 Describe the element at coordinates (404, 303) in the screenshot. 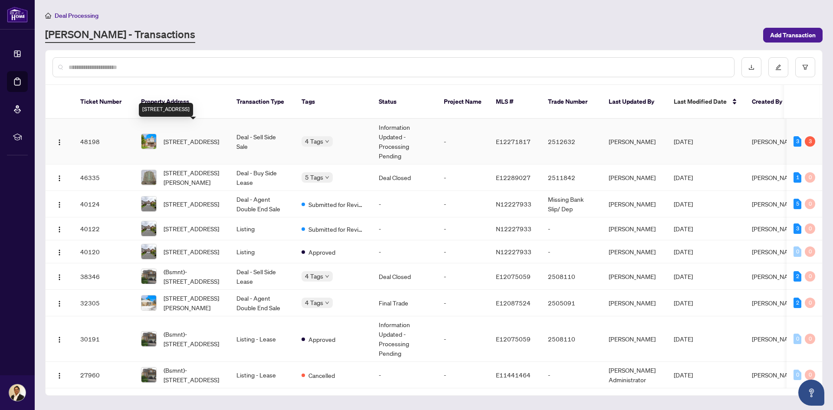

I see `td: Final Trade` at that location.